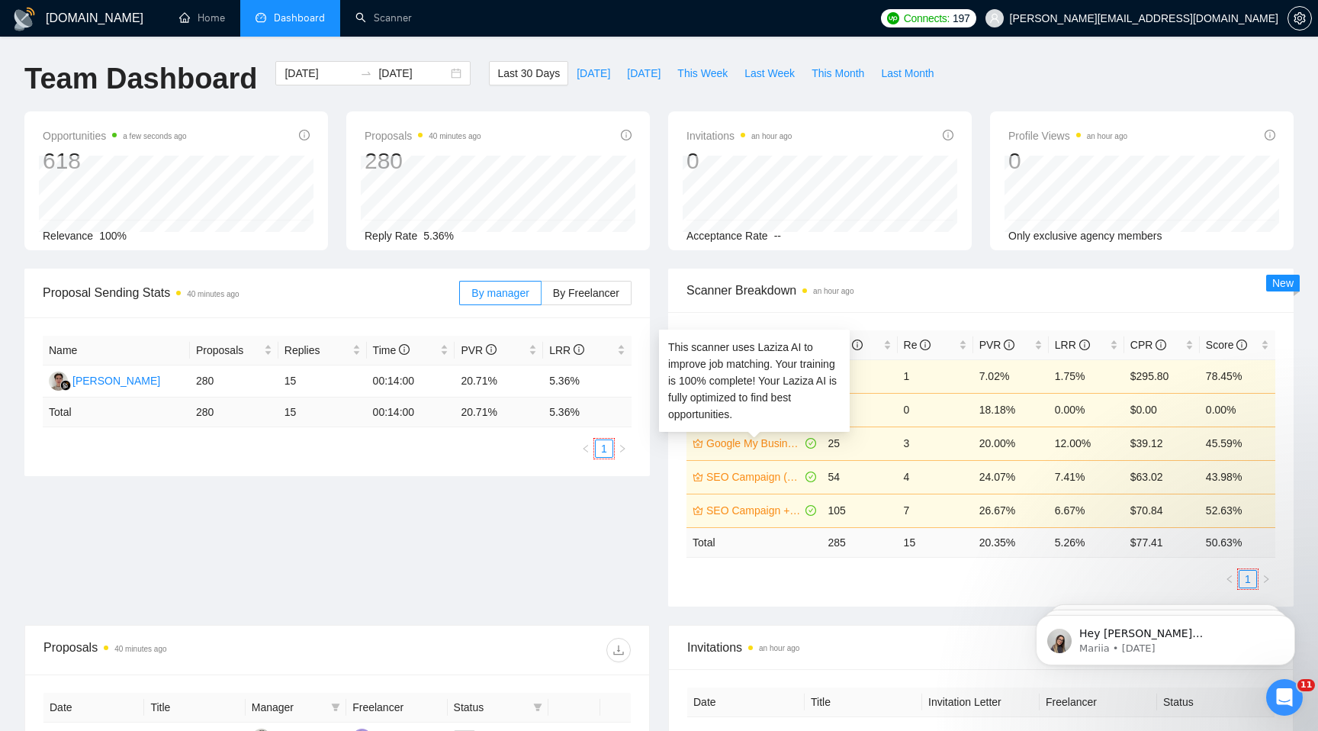 This screenshot has height=731, width=1318. I want to click on div: This scanner uses Laziza AI to improve job matching. Your training is 100% complete! Your Laziza ..., so click(754, 381).